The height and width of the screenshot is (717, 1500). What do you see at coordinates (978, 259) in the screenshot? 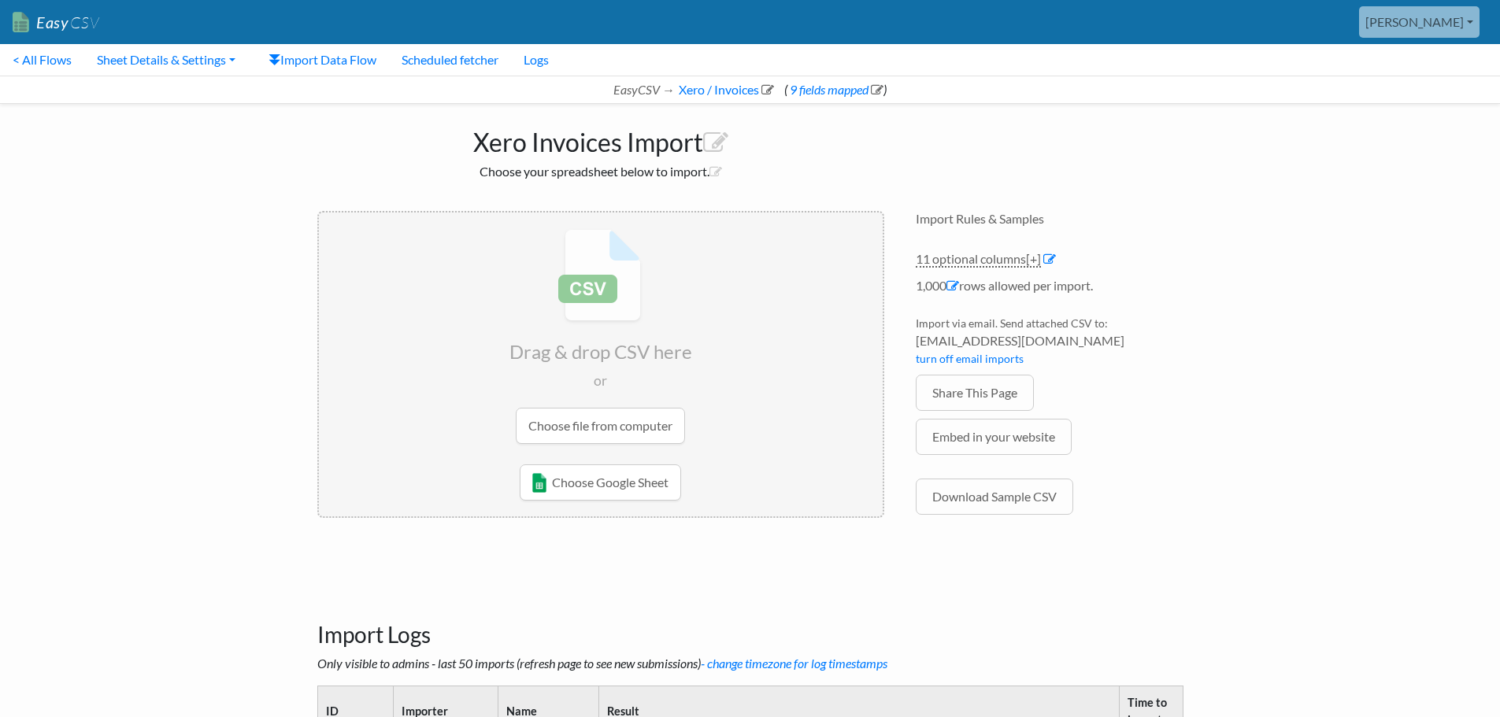
I see `a: 11 optional columns[+]` at bounding box center [978, 259].